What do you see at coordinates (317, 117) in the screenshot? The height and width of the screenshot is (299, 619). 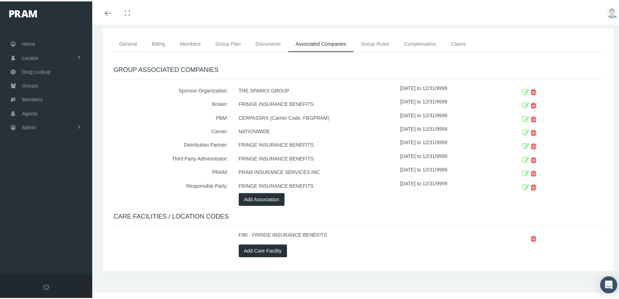 I see `div: CERPASSRX (Carrier Code: FBGPRAM)` at bounding box center [317, 117].